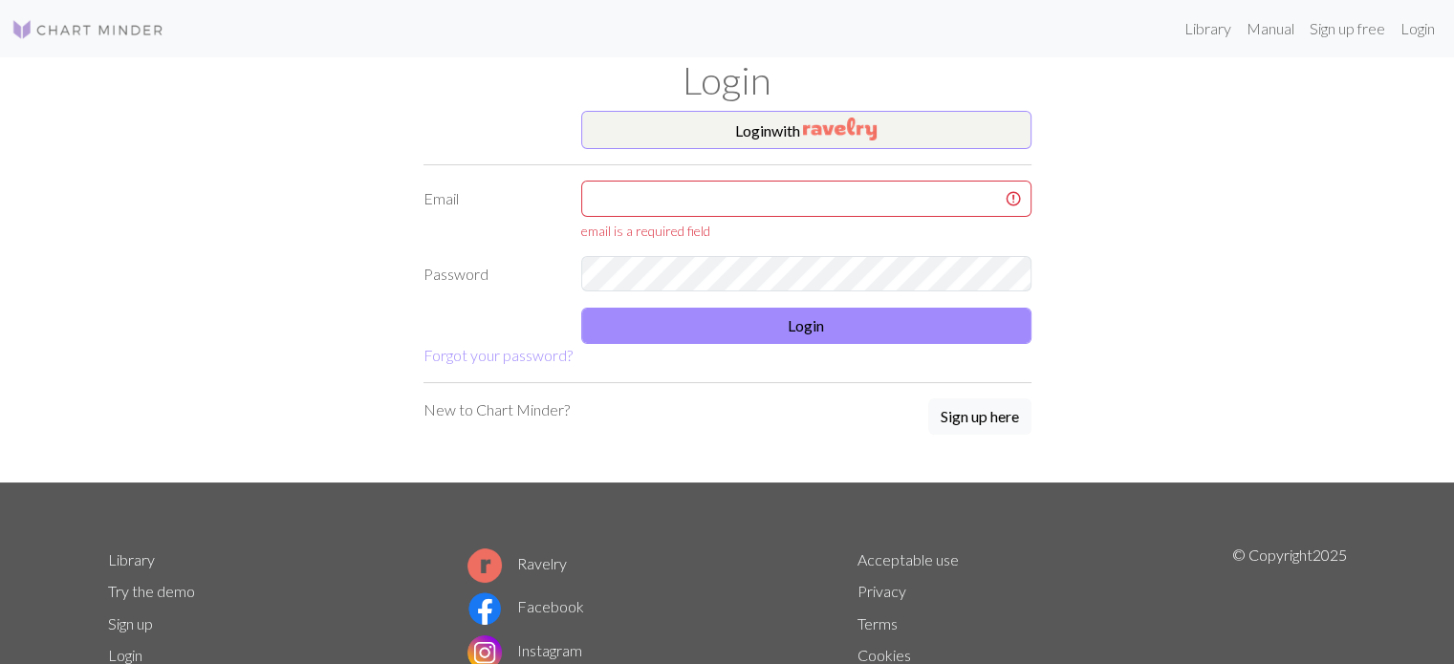 The width and height of the screenshot is (1454, 664). I want to click on h1: Login, so click(728, 80).